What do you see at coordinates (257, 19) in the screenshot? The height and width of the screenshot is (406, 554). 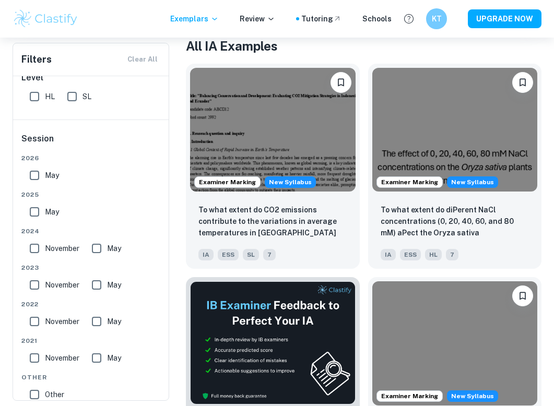 I see `p: Review` at bounding box center [257, 19].